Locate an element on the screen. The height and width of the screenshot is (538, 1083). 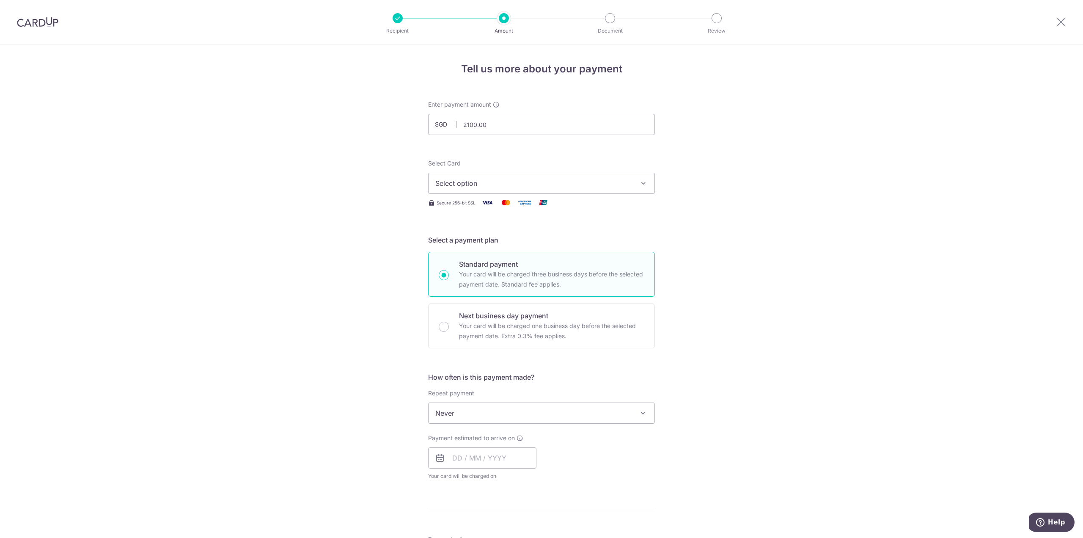
span: Your card will be charged on is located at coordinates (482, 476).